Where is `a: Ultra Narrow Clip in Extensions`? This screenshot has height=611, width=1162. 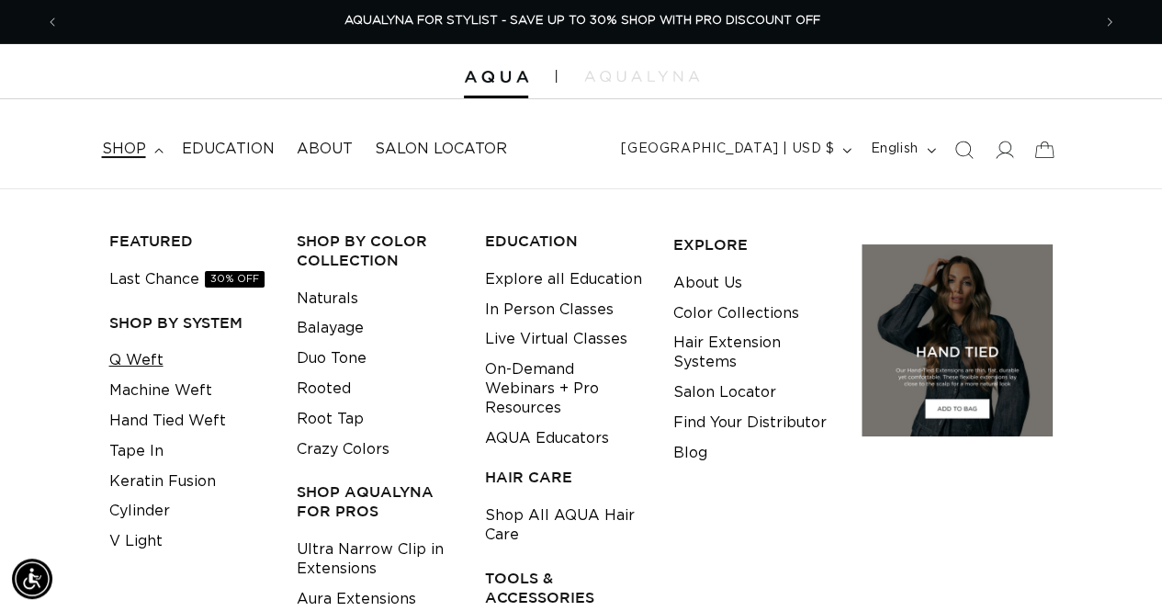
a: Ultra Narrow Clip in Extensions is located at coordinates (377, 559).